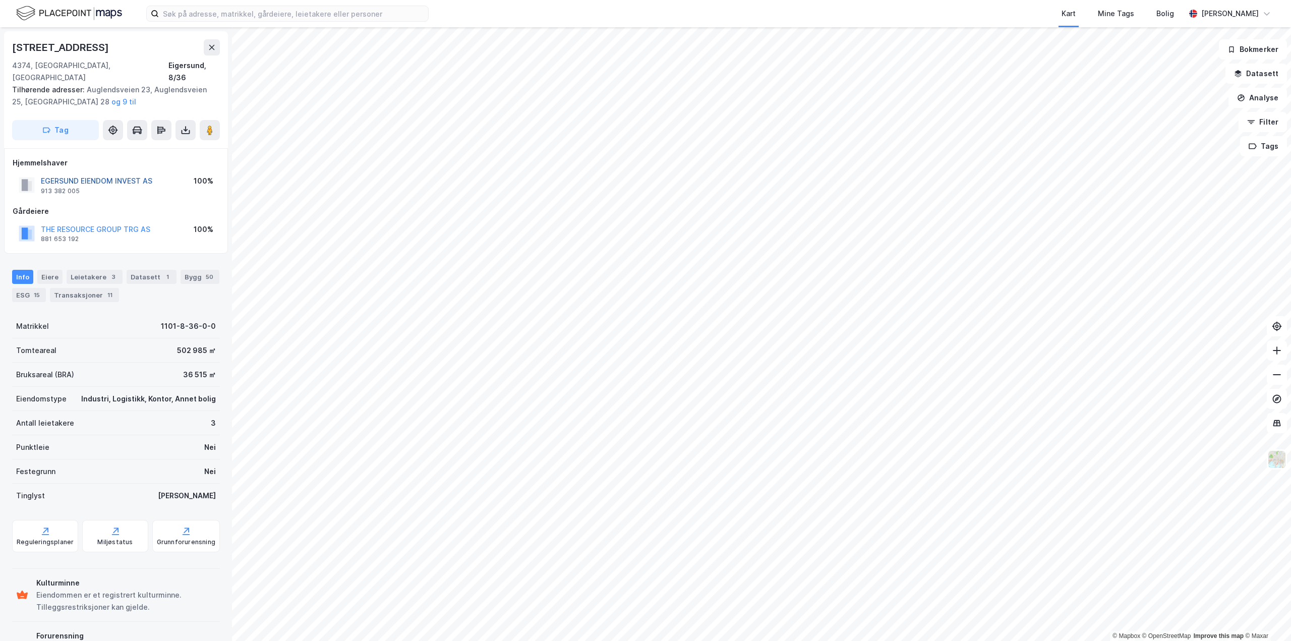 The width and height of the screenshot is (1291, 641). Describe the element at coordinates (23, 277) in the screenshot. I see `div: Info` at that location.